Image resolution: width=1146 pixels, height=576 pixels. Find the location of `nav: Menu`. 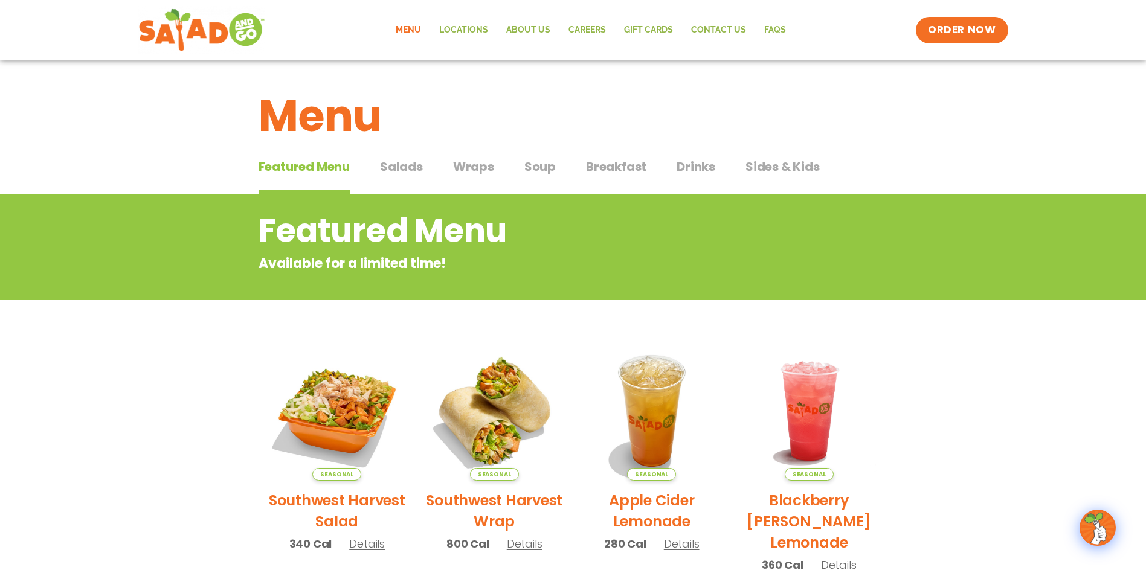

nav: Menu is located at coordinates (591, 30).